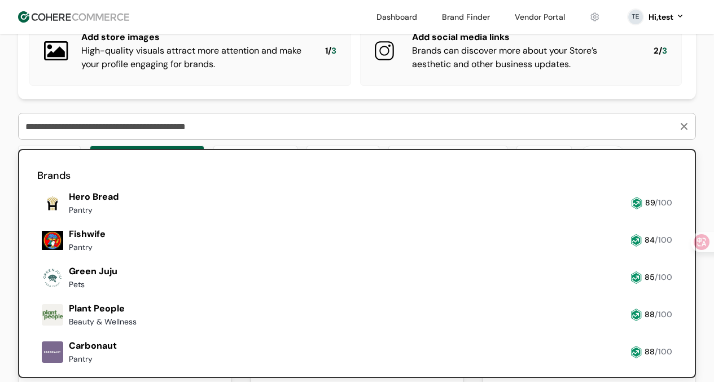  I want to click on span: 89, so click(650, 203).